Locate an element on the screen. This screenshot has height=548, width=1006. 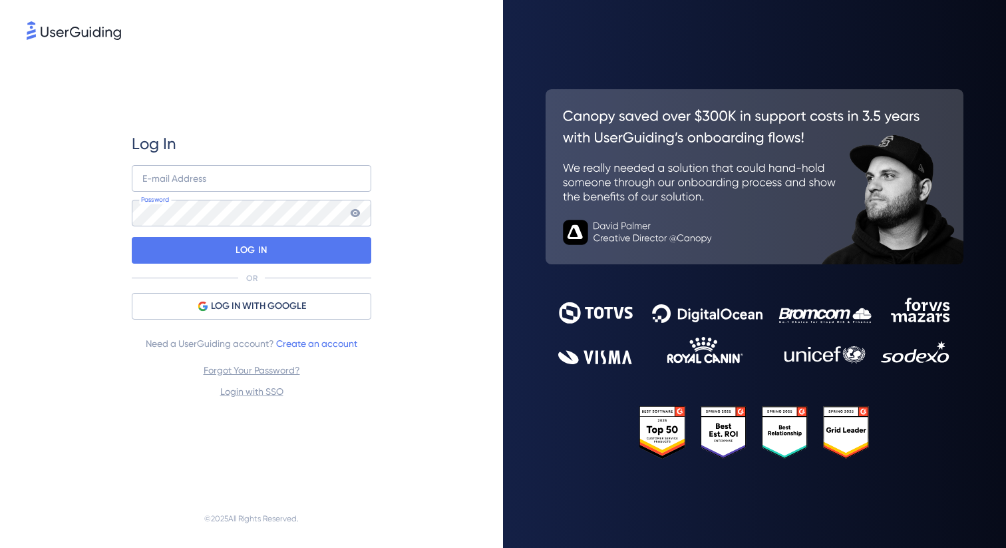
input: example@company.com is located at coordinates (252, 178).